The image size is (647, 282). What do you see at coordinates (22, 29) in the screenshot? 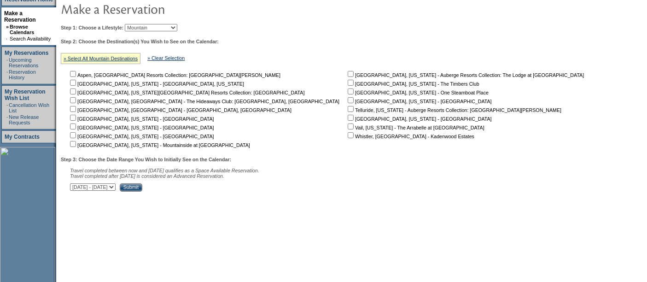
I see `a: Browse Calendars` at bounding box center [22, 29].